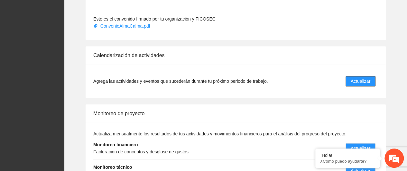  I want to click on p: ¿Cómo puedo ayudarte?, so click(347, 161).